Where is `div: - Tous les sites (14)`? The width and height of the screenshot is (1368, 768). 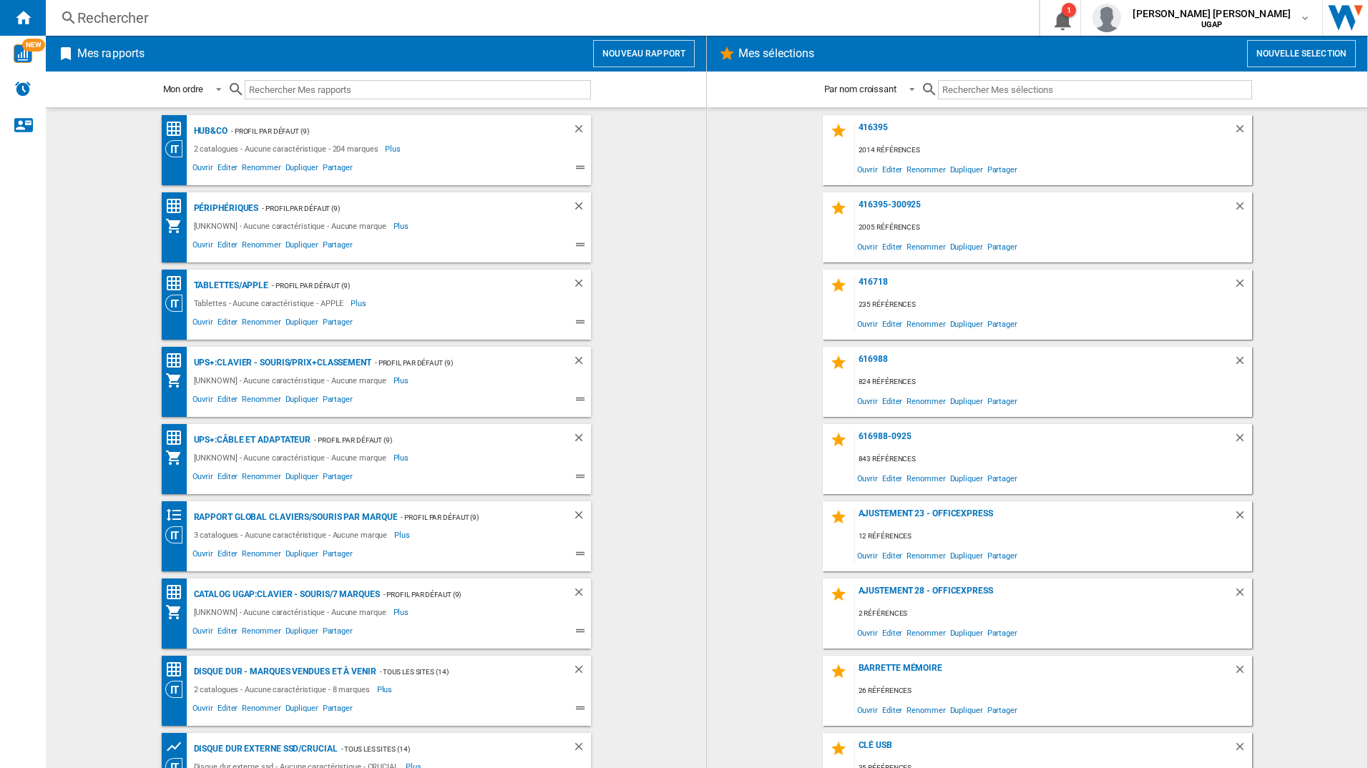
div: - Tous les sites (14) is located at coordinates (441, 749).